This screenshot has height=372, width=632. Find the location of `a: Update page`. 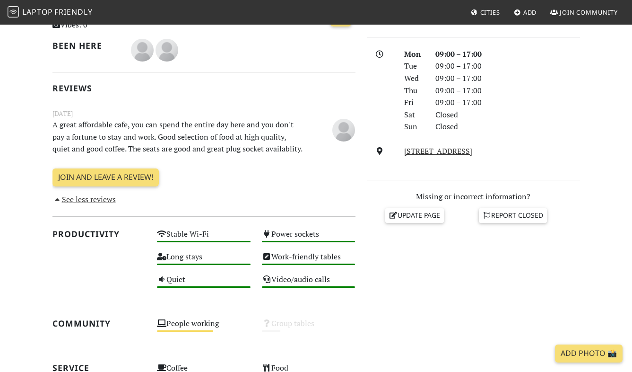

a: Update page is located at coordinates (415, 215).